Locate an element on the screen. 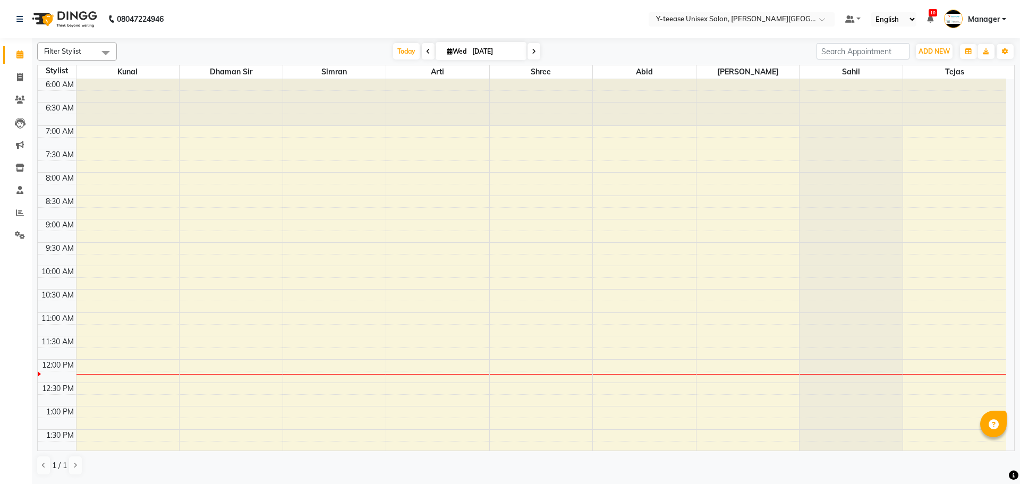 The image size is (1020, 484). span: Wed is located at coordinates (456, 51).